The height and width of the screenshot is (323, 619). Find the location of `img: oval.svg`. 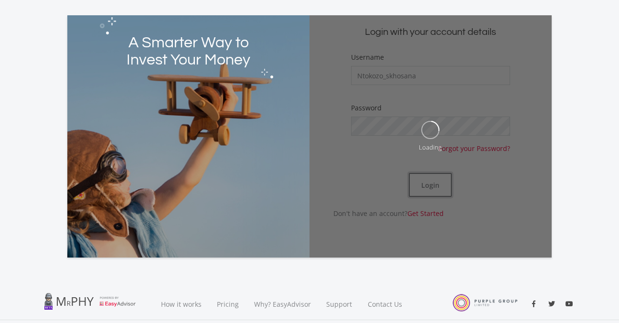

img: oval.svg is located at coordinates (431, 130).